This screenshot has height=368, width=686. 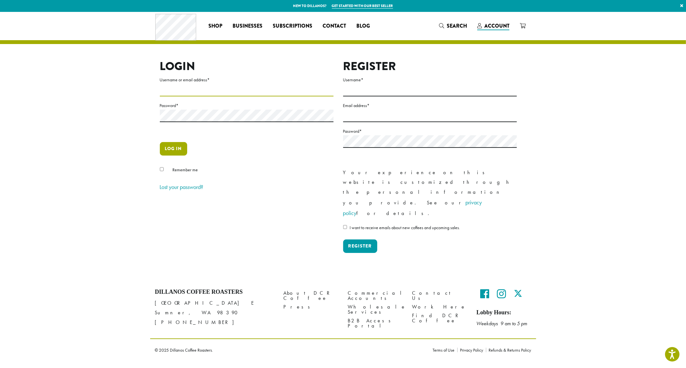 I want to click on a: Press, so click(x=311, y=307).